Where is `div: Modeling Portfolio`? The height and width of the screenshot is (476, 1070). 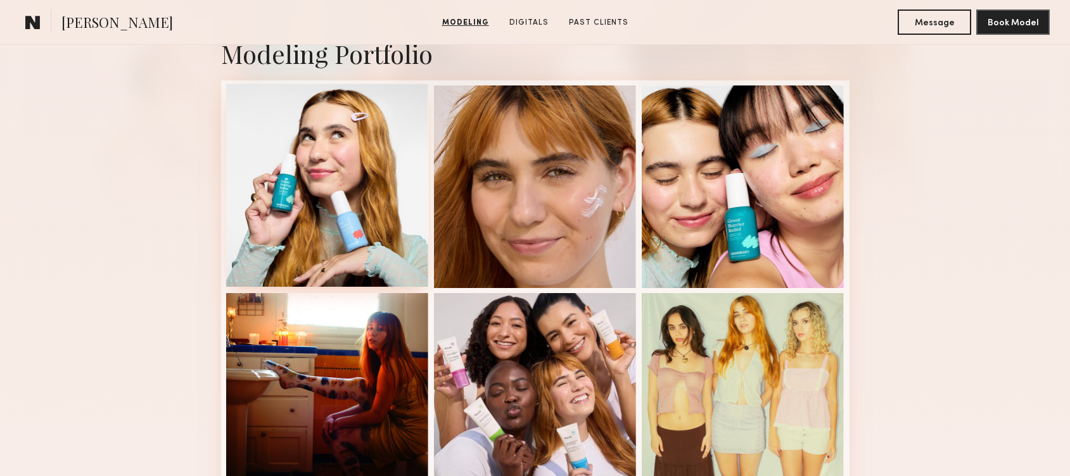
div: Modeling Portfolio is located at coordinates (535, 53).